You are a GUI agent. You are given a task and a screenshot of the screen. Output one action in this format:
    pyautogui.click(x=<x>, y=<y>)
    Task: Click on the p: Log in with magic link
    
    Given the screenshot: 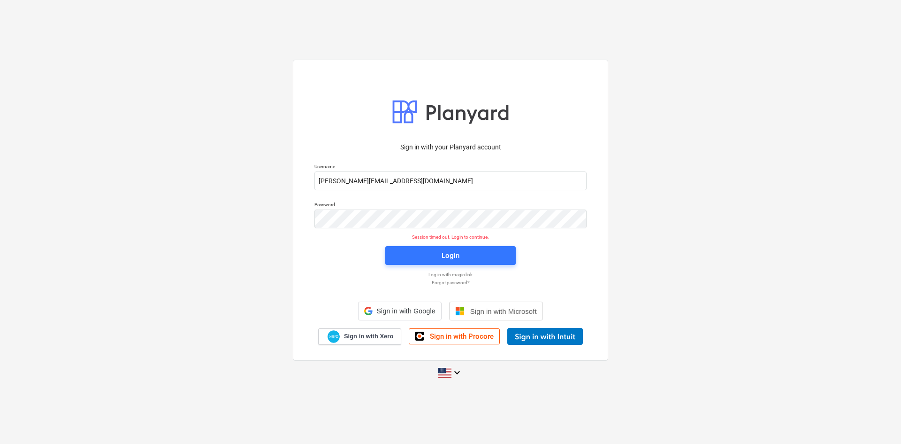 What is the action you would take?
    pyautogui.click(x=451, y=274)
    